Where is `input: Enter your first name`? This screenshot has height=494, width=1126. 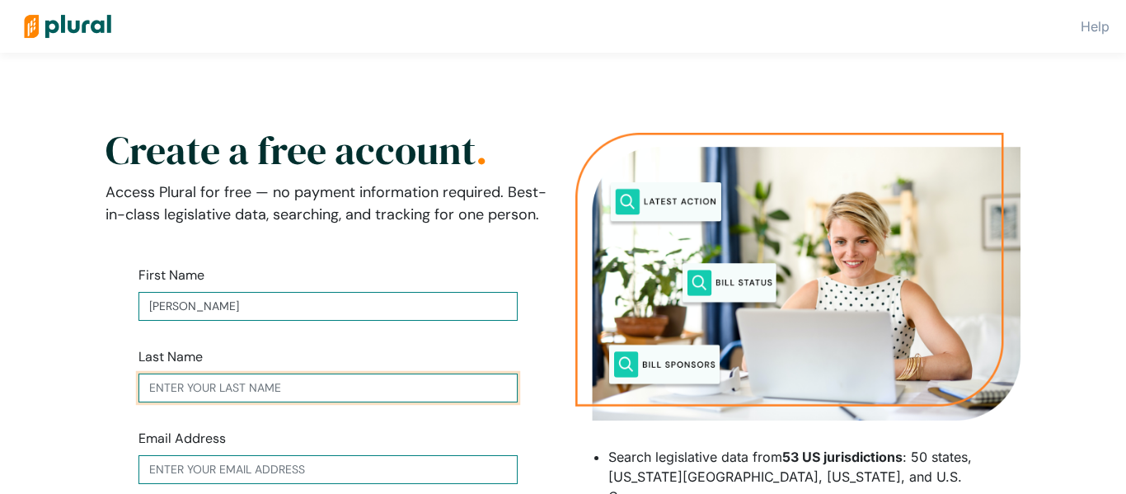 input: Enter your first name is located at coordinates (328, 306).